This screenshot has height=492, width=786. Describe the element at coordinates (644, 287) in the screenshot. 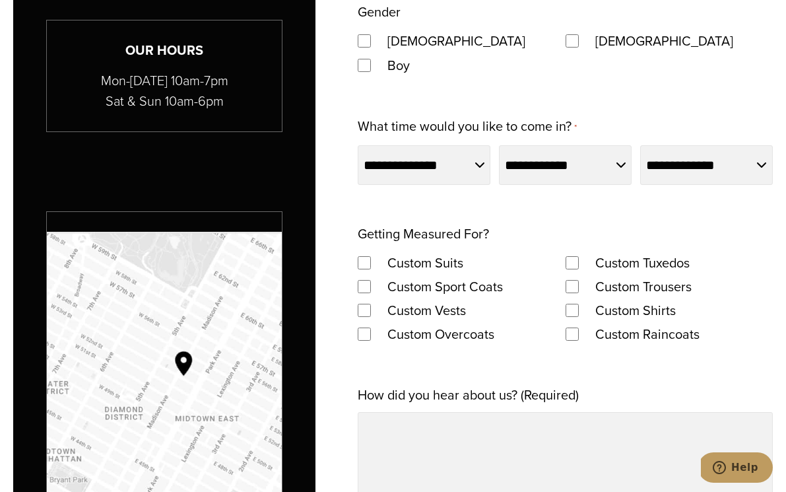

I see `label: Custom Trousers` at that location.